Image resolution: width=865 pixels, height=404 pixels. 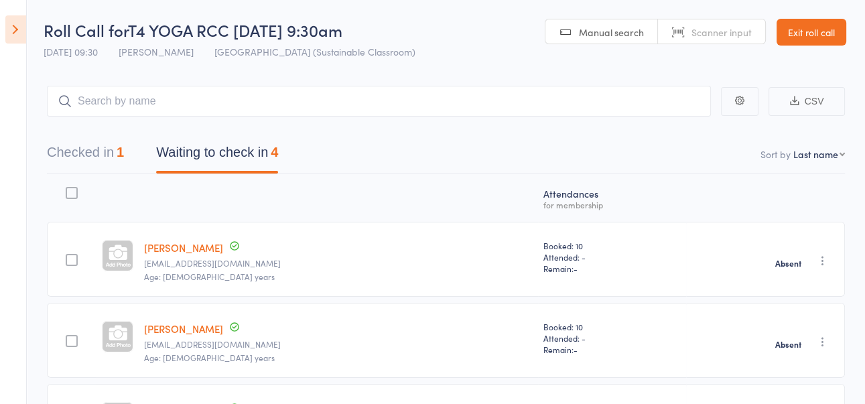 What do you see at coordinates (339, 345) in the screenshot?
I see `small: rkildea@me.com` at bounding box center [339, 345].